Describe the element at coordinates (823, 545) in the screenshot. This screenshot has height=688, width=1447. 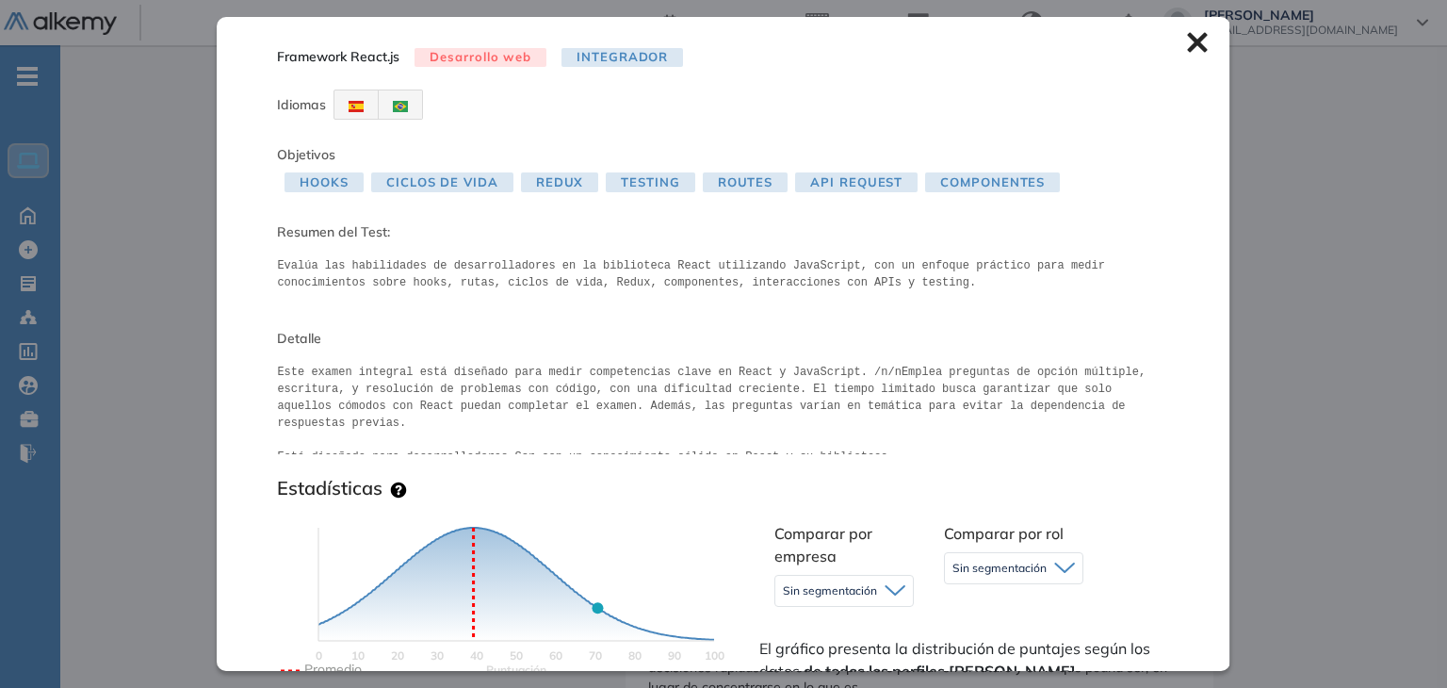
I see `span: Comparar por empresa` at that location.